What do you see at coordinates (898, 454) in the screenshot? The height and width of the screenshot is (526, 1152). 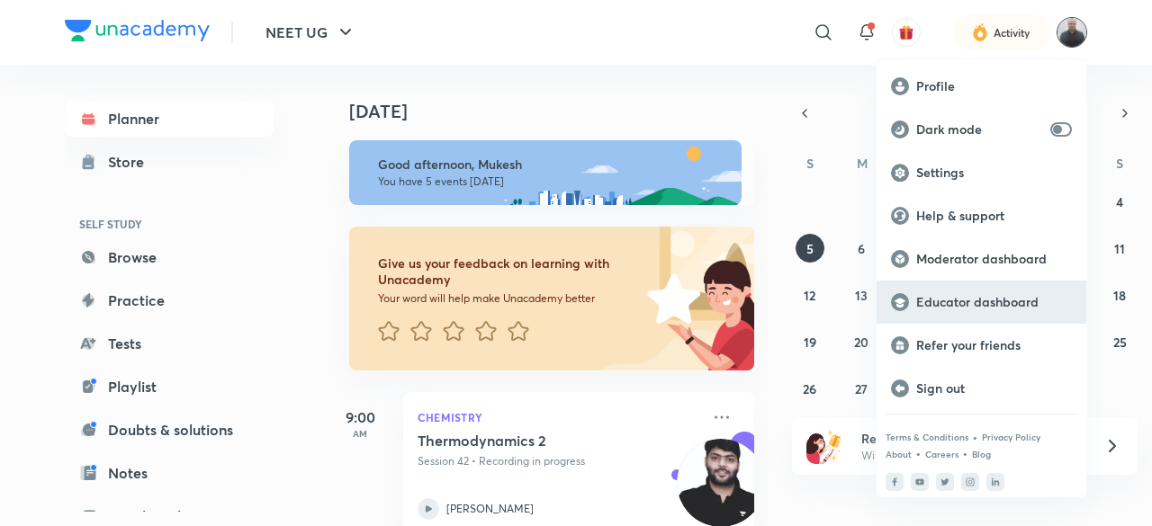 I see `a: About` at bounding box center [898, 454].